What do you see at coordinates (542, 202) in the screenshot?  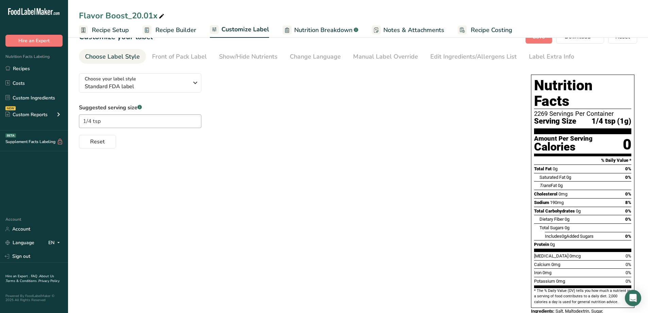 I see `span: Sodium` at bounding box center [542, 202].